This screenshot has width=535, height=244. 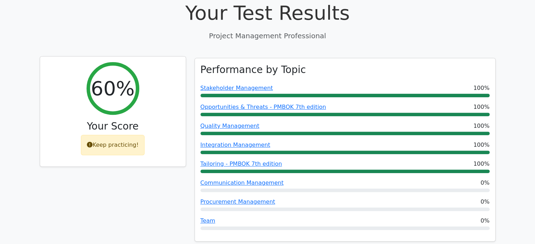 What do you see at coordinates (267, 36) in the screenshot?
I see `p: Project Management Professional` at bounding box center [267, 36].